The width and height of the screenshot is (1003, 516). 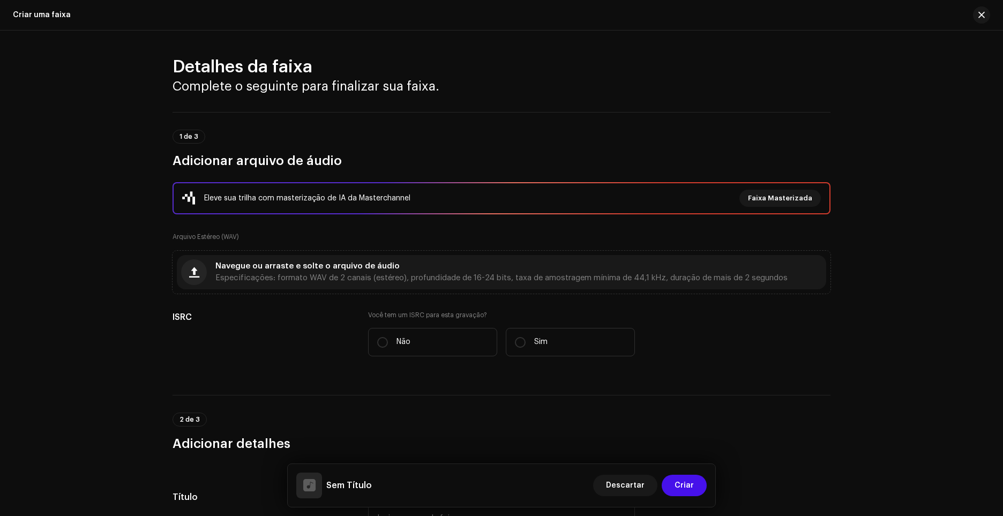 What do you see at coordinates (501, 444) in the screenshot?
I see `h3: Adicionar detalhes` at bounding box center [501, 444].